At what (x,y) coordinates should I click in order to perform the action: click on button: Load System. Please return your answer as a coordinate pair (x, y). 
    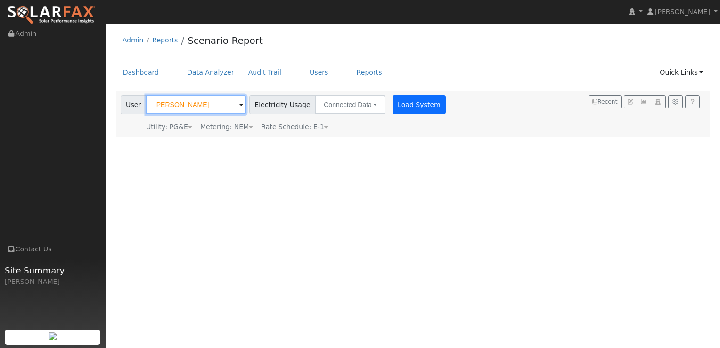
    Looking at the image, I should click on (419, 105).